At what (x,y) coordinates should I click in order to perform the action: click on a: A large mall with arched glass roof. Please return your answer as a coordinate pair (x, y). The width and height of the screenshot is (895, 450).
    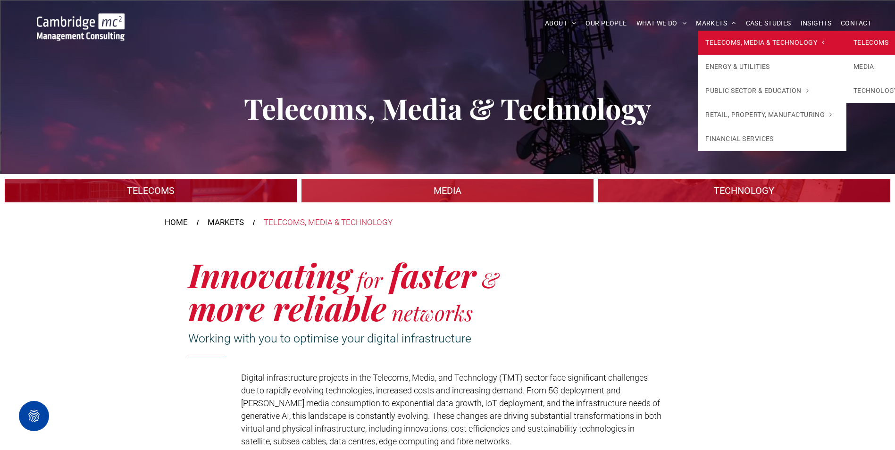
    Looking at the image, I should click on (744, 191).